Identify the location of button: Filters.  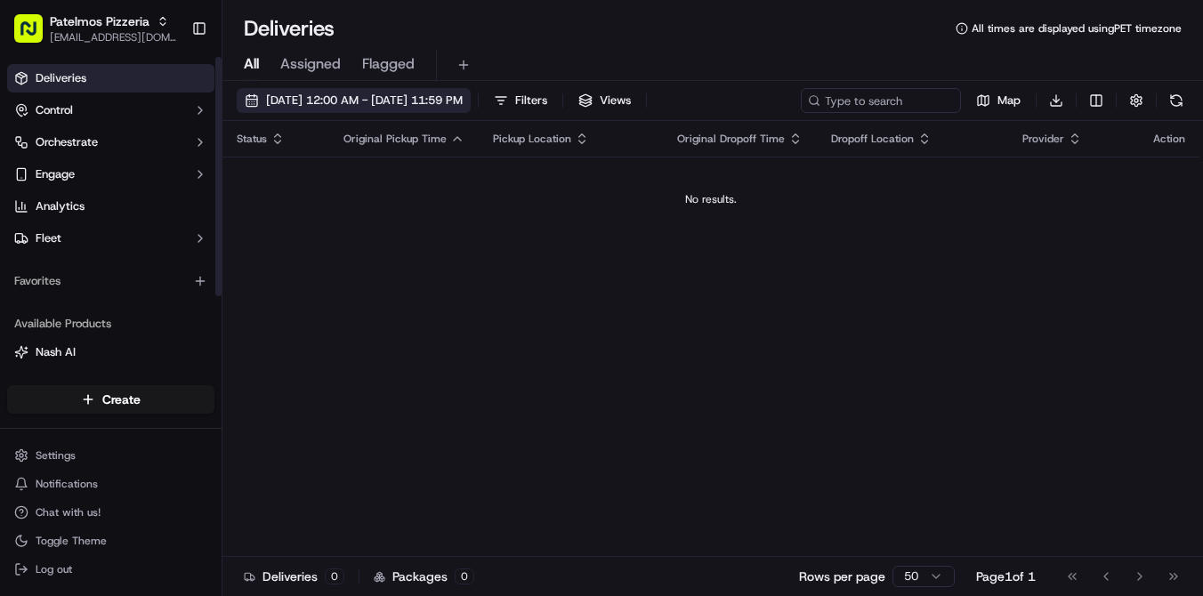
(521, 101).